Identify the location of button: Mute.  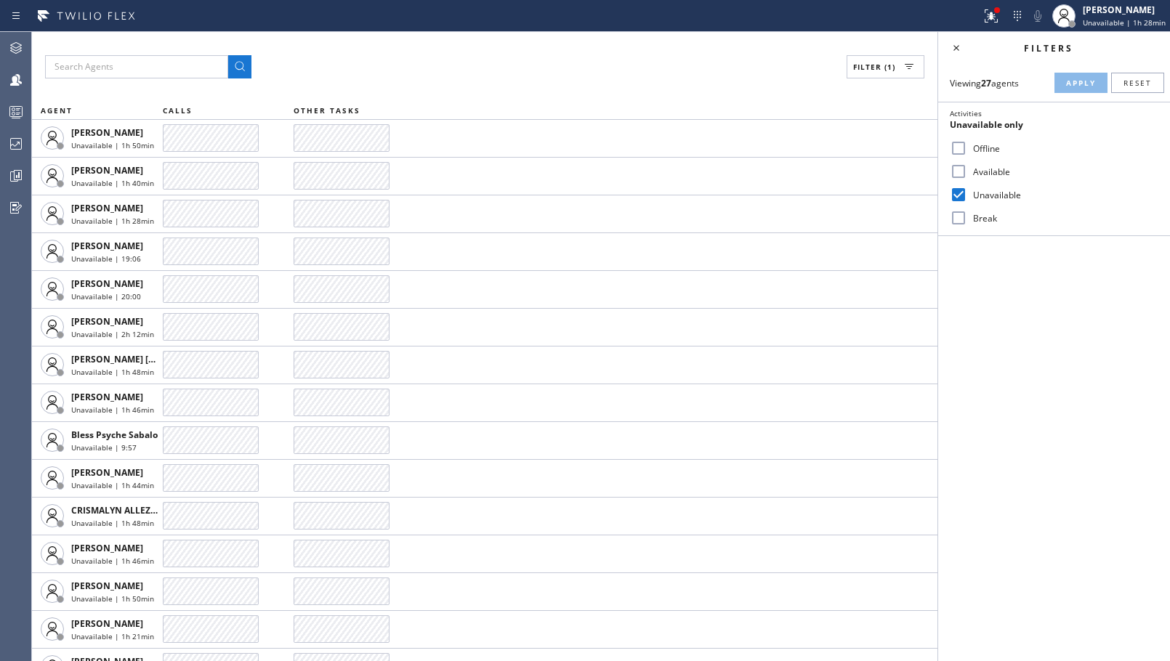
(1038, 16).